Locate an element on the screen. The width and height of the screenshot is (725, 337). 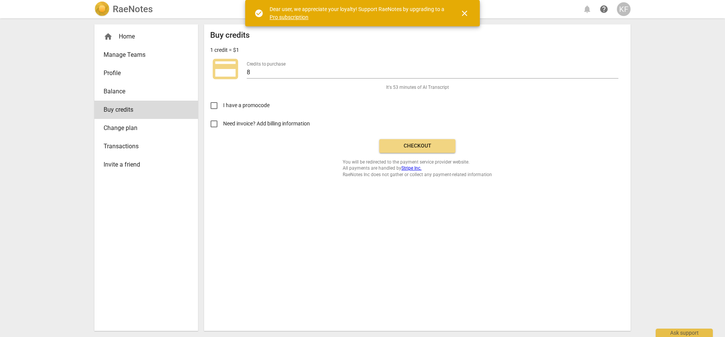
button: Checkout is located at coordinates (417, 146).